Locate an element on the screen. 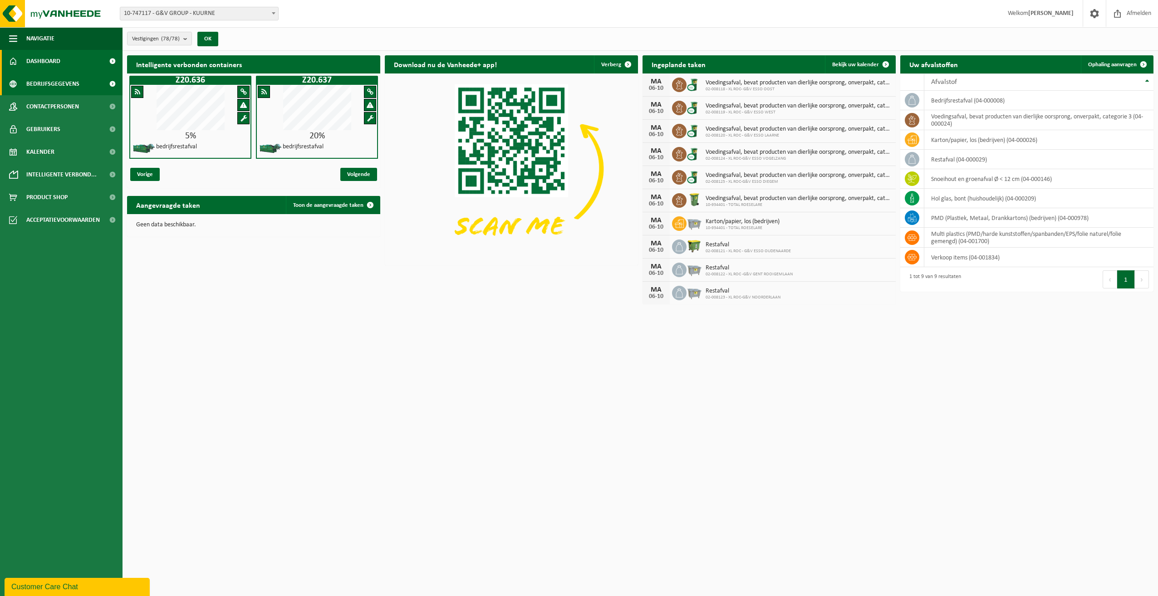 This screenshot has width=1158, height=596. div: 1 tot 9 van 9 resultaten is located at coordinates (933, 280).